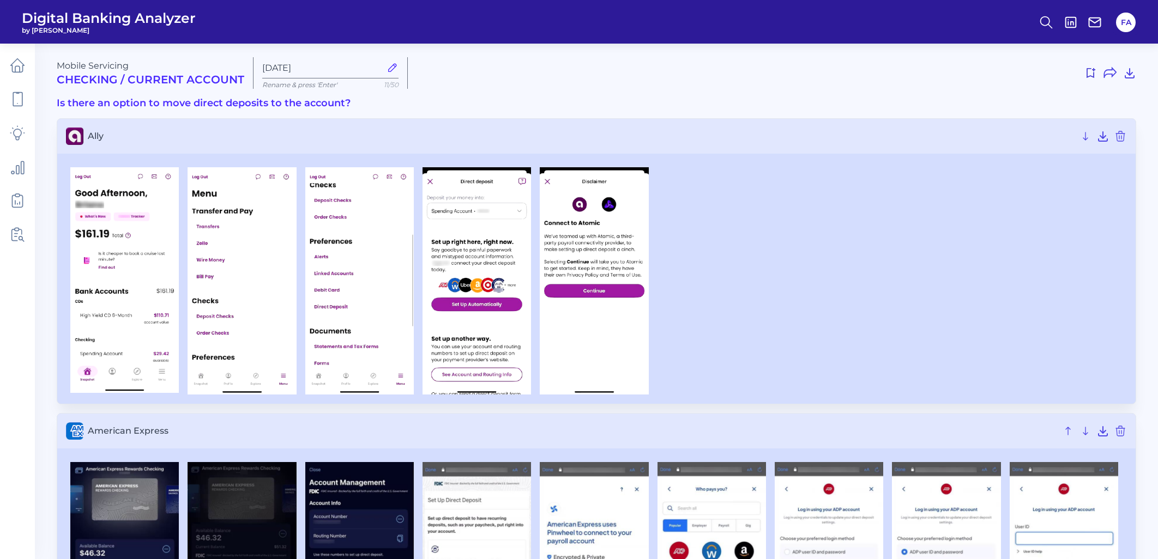 Image resolution: width=1158 pixels, height=559 pixels. Describe the element at coordinates (572, 431) in the screenshot. I see `span: American Express` at that location.